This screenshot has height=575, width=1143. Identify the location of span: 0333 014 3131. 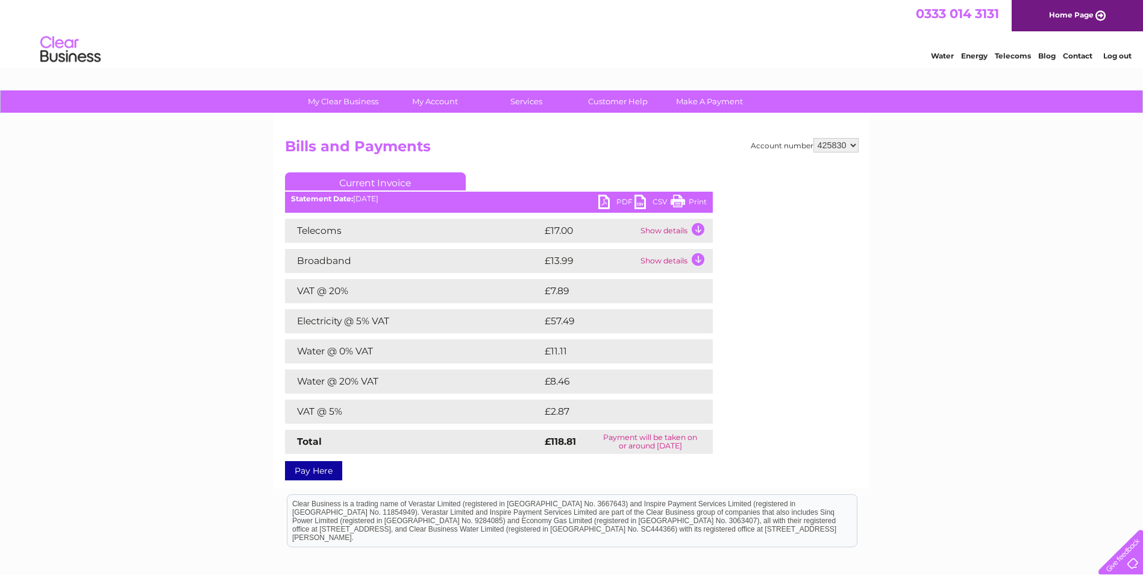
(958, 13).